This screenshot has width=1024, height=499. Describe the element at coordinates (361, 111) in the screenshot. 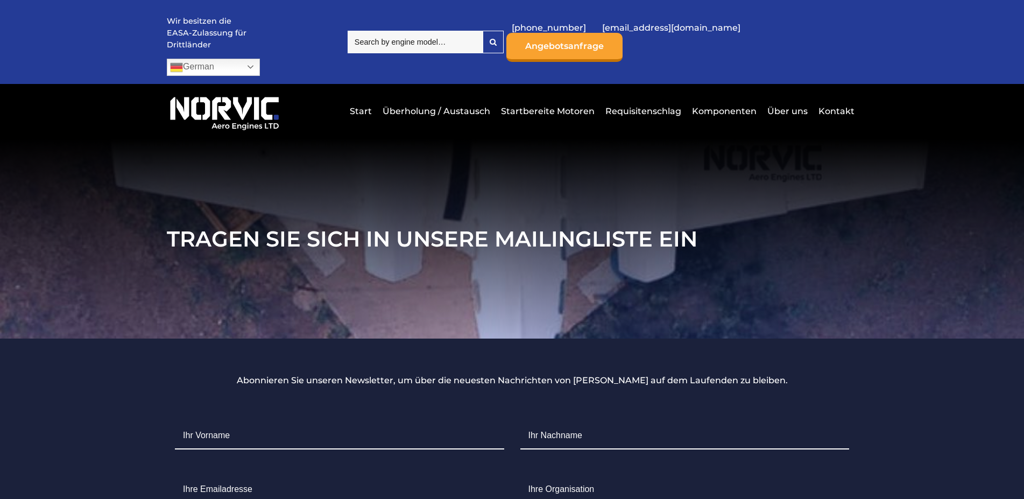

I see `a: Start` at that location.